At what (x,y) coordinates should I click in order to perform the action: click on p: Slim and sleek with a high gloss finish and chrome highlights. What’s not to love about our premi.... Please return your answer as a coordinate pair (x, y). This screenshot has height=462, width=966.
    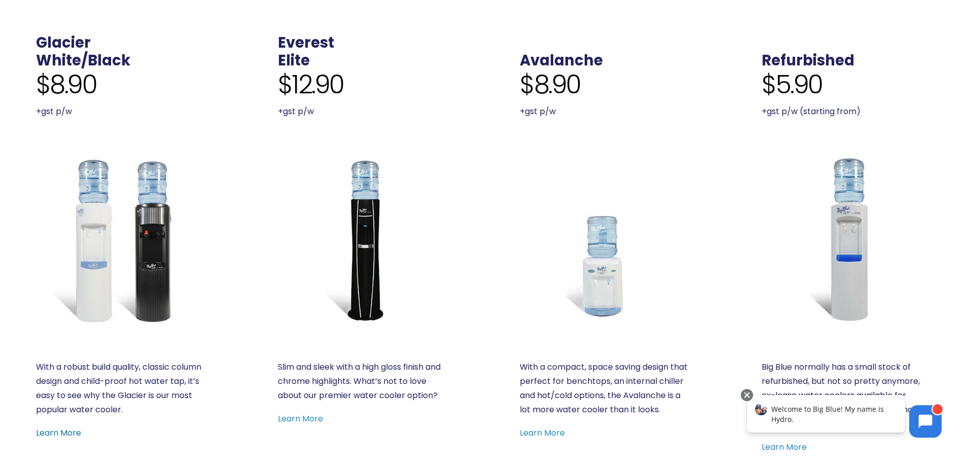
    Looking at the image, I should click on (362, 381).